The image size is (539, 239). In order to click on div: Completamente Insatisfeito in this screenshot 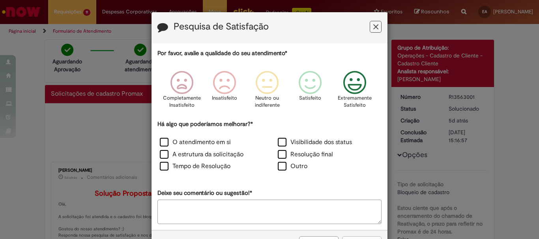, I will do `click(182, 92)`.